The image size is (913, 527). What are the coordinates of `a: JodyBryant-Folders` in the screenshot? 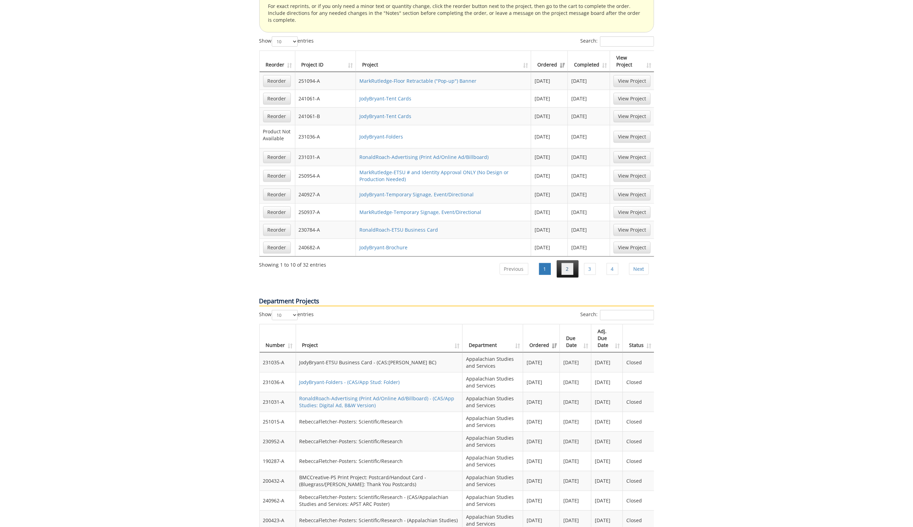 It's located at (381, 136).